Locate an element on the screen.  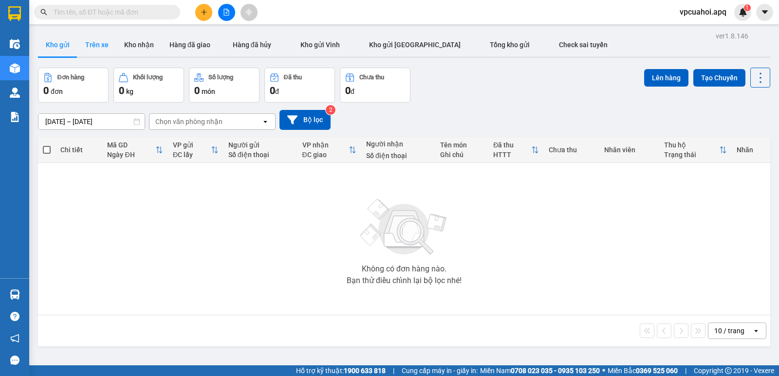
input: Tìm tên, số ĐT hoặc mã đơn is located at coordinates (111, 12).